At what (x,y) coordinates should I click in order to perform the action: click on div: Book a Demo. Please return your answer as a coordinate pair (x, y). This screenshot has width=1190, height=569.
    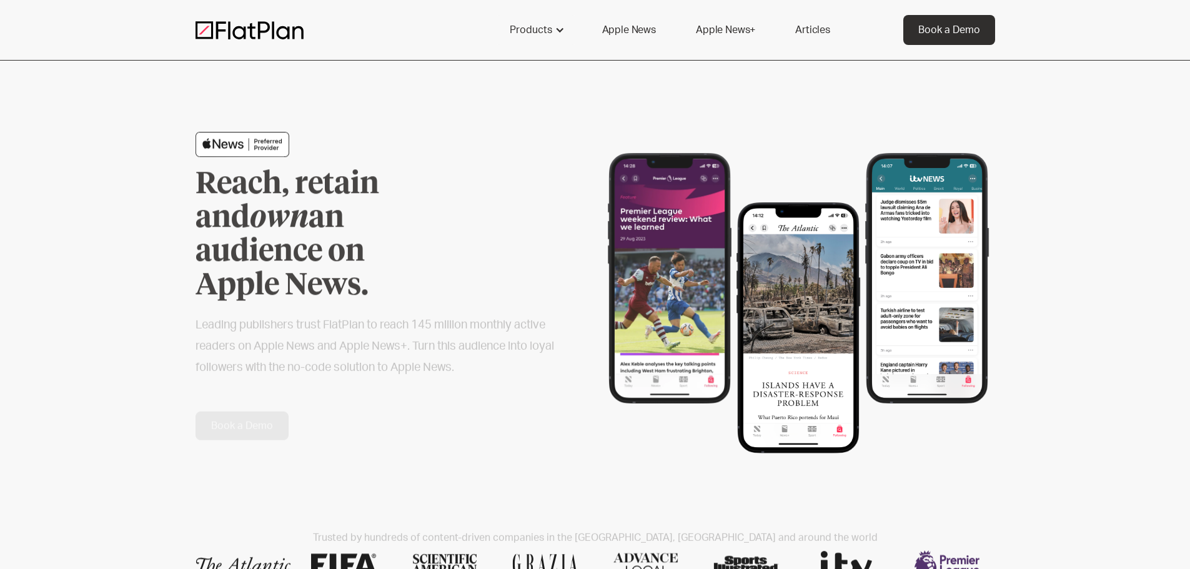
    Looking at the image, I should click on (949, 30).